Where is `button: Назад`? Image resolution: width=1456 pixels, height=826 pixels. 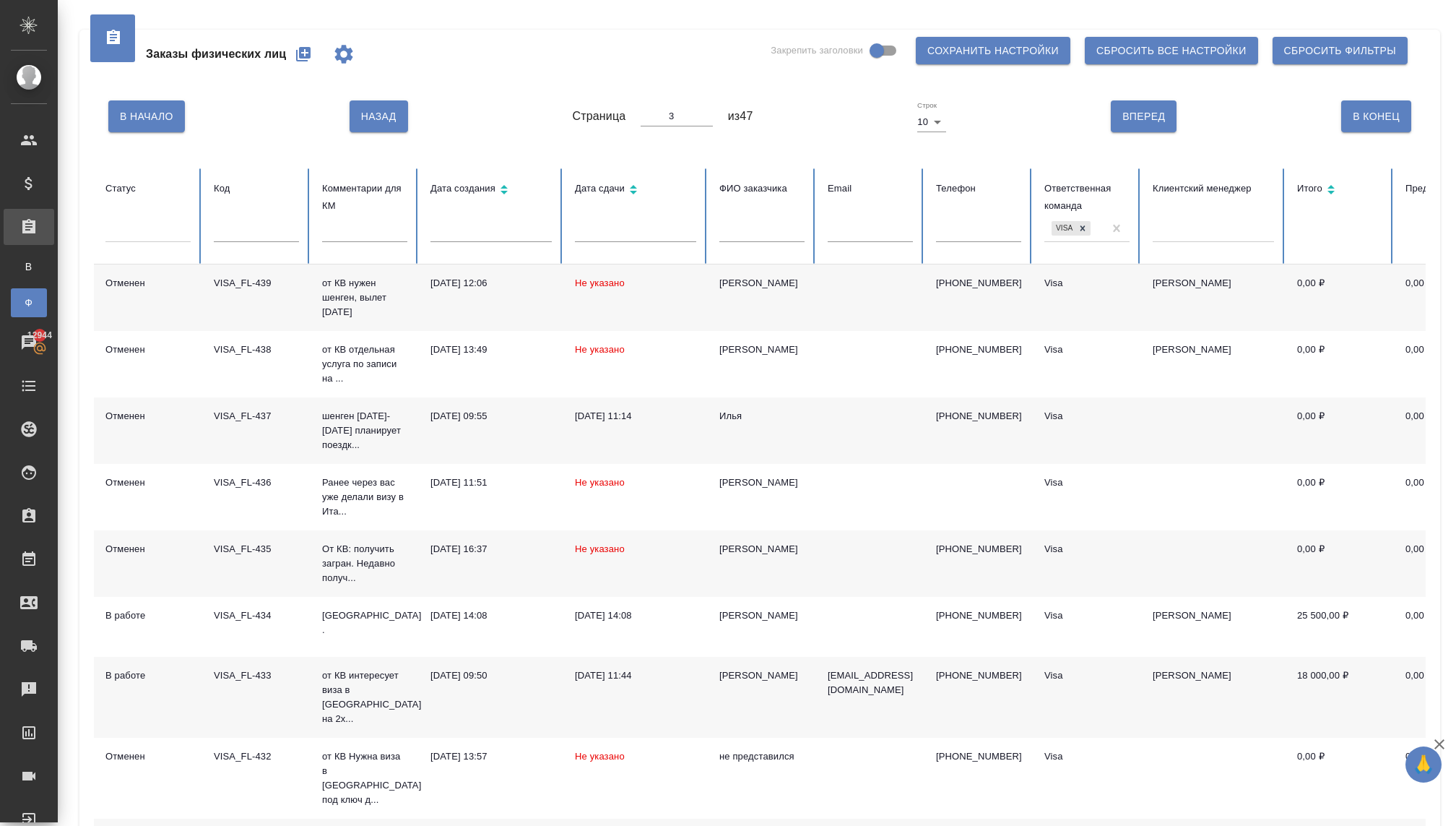 button: Назад is located at coordinates (379, 117).